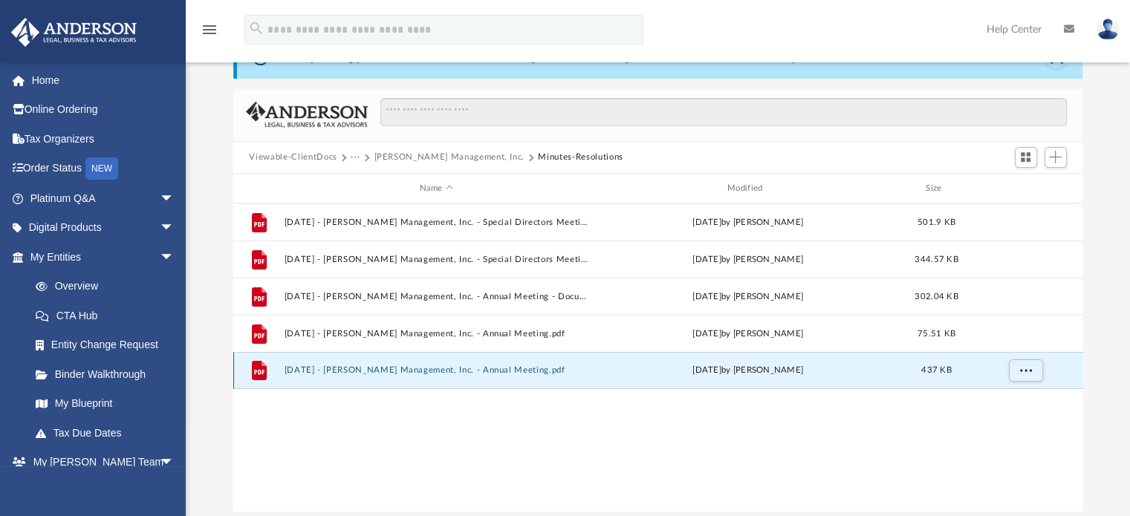 Image resolution: width=1130 pixels, height=516 pixels. What do you see at coordinates (103, 198) in the screenshot?
I see `a: Platinum Q&Aarrow_drop_down` at bounding box center [103, 198].